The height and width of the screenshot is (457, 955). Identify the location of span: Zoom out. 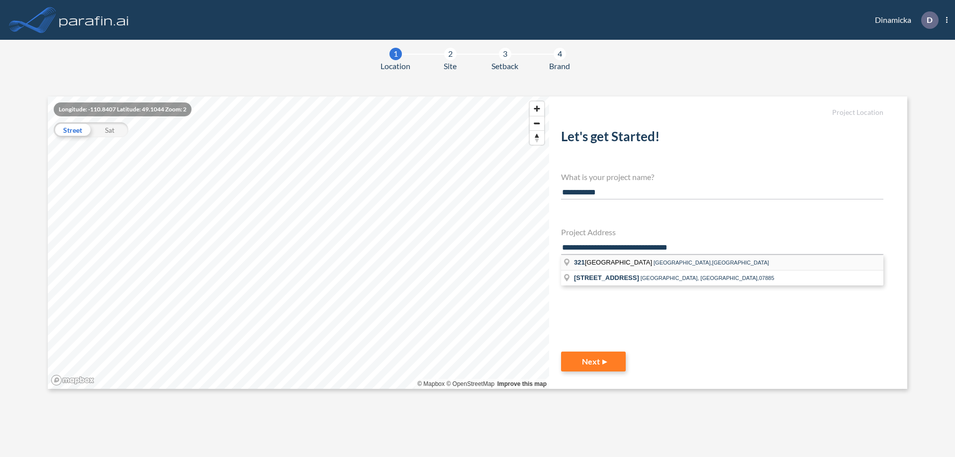
(537, 123).